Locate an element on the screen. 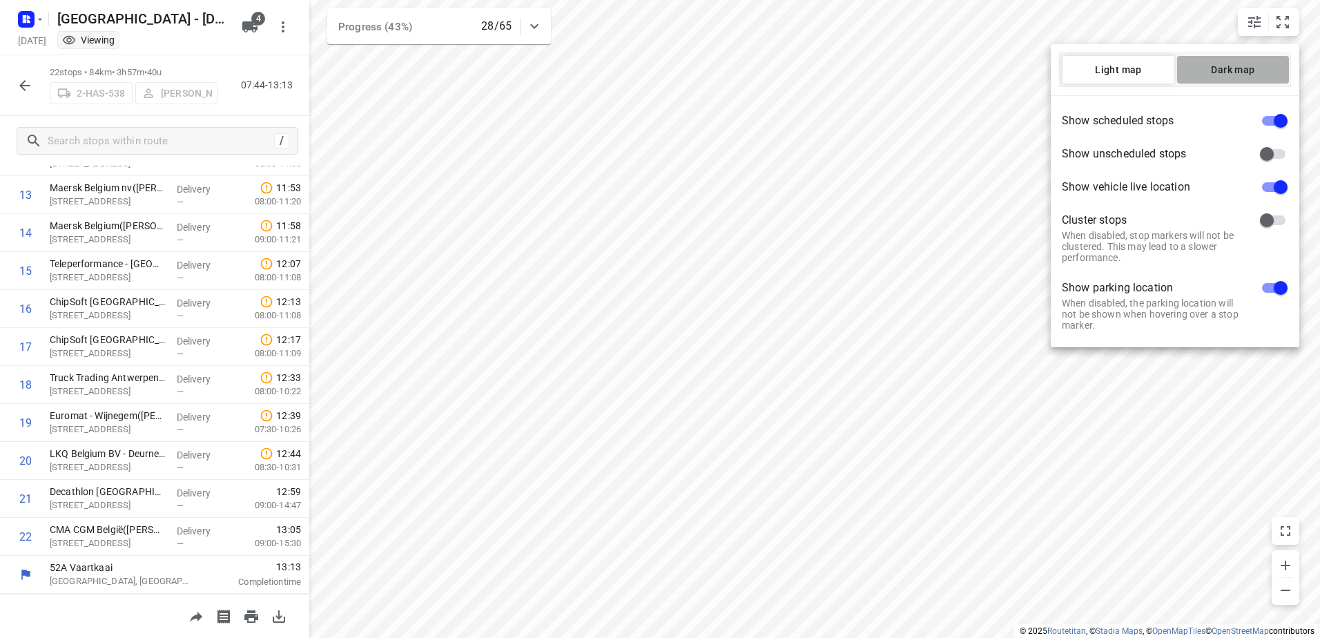 This screenshot has width=1320, height=638. span: Show parking location is located at coordinates (1156, 288).